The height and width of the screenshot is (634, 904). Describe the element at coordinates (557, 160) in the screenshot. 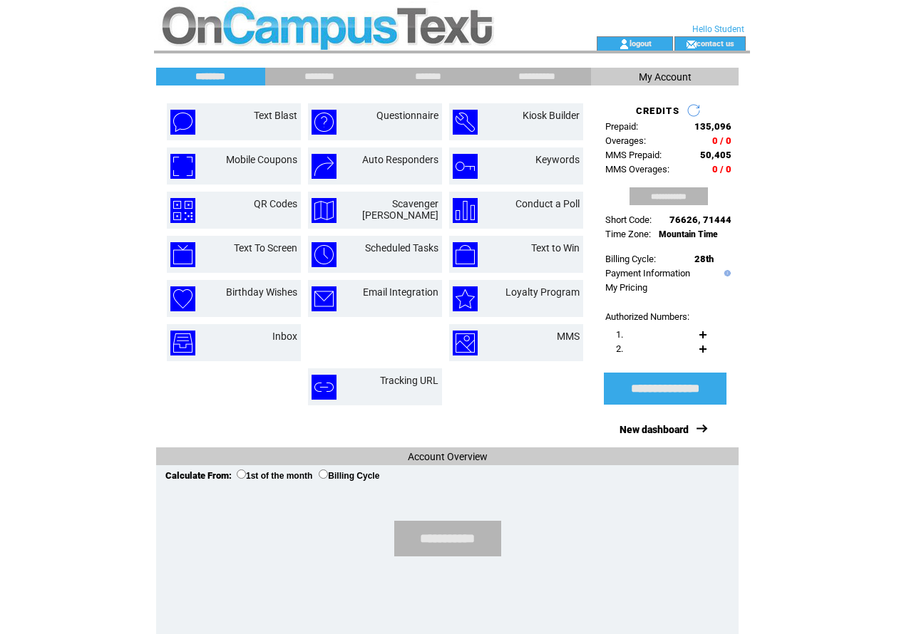

I see `a: Keywords` at that location.